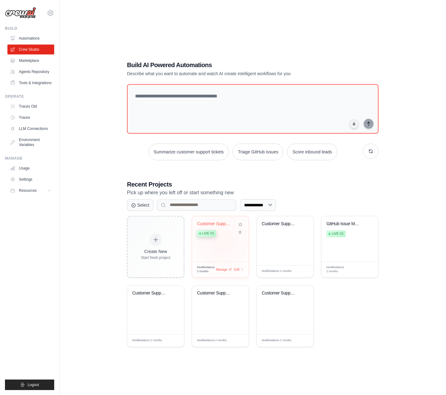  What do you see at coordinates (31, 61) in the screenshot?
I see `a: Marketplace` at bounding box center [31, 61].